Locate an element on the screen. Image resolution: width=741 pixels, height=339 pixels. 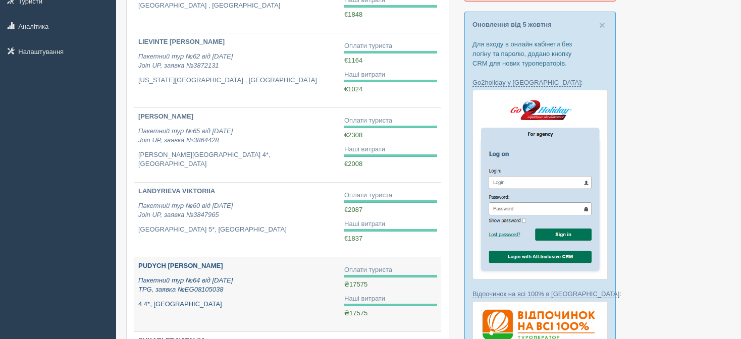
a: Оновлення від 5 жовтня is located at coordinates (512, 24).